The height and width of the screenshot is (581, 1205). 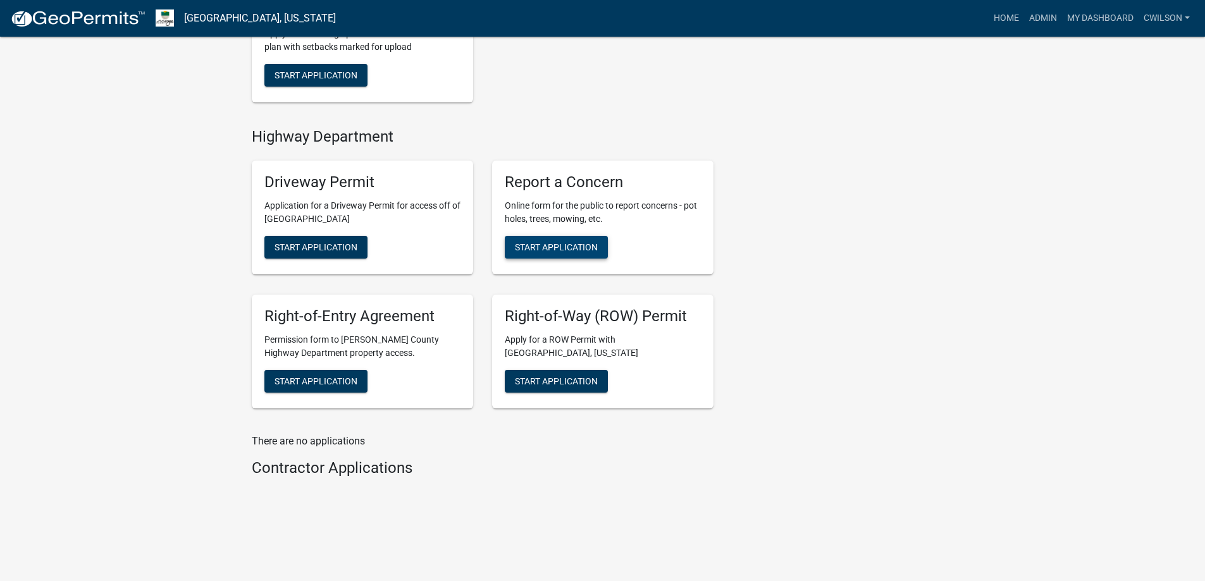 I want to click on h4: Contractor Applications, so click(x=482, y=468).